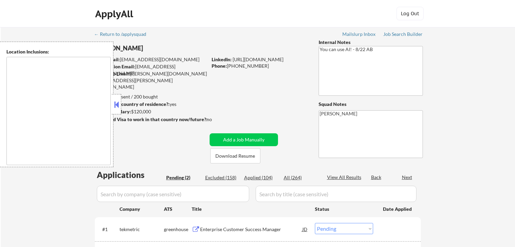 The width and height of the screenshot is (515, 247). Describe the element at coordinates (261, 178) in the screenshot. I see `div: Applied (104)` at that location.